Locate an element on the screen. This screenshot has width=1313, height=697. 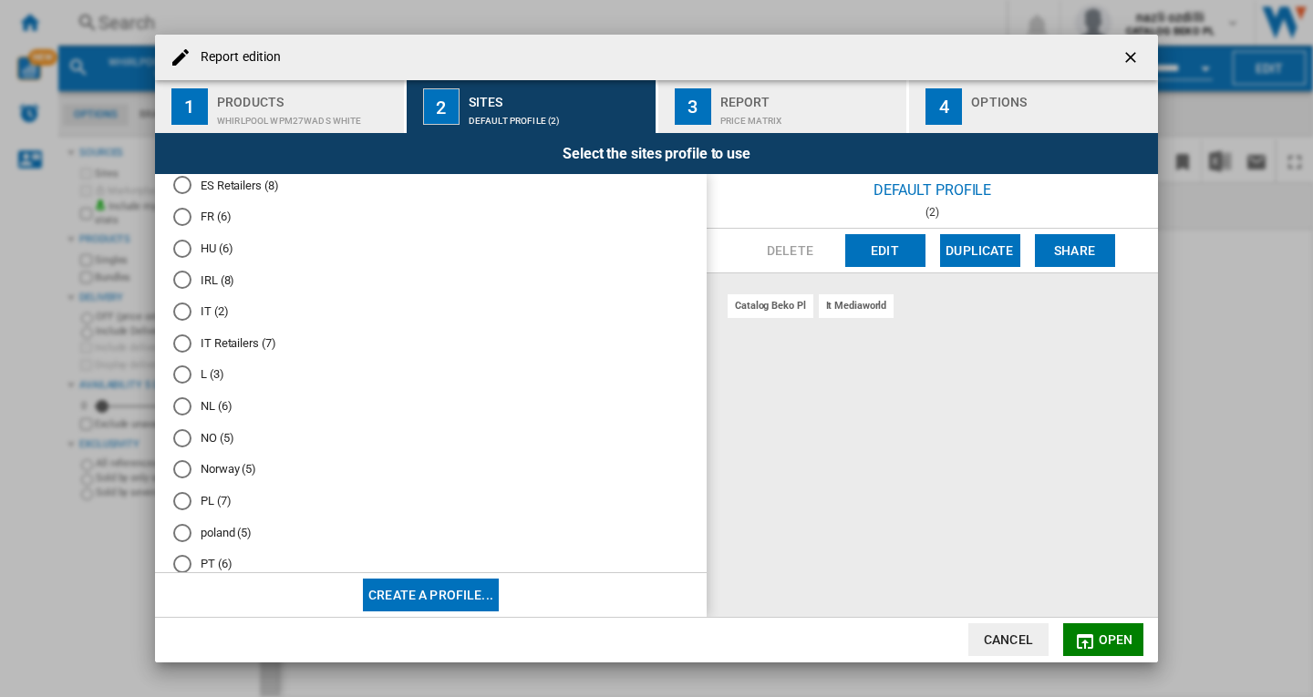
div: Default profile (2) is located at coordinates (558, 116).